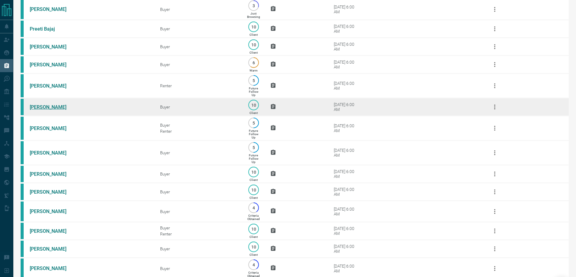 The image size is (576, 277). What do you see at coordinates (253, 70) in the screenshot?
I see `p: Warm` at bounding box center [253, 70].